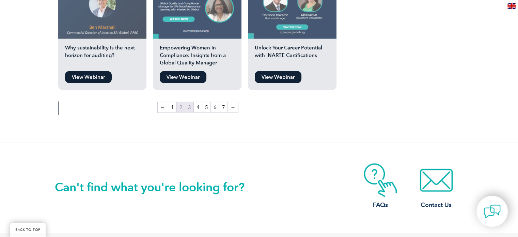 The image size is (518, 237). What do you see at coordinates (157, 187) in the screenshot?
I see `h2: Can't find what you're looking for?` at bounding box center [157, 187].